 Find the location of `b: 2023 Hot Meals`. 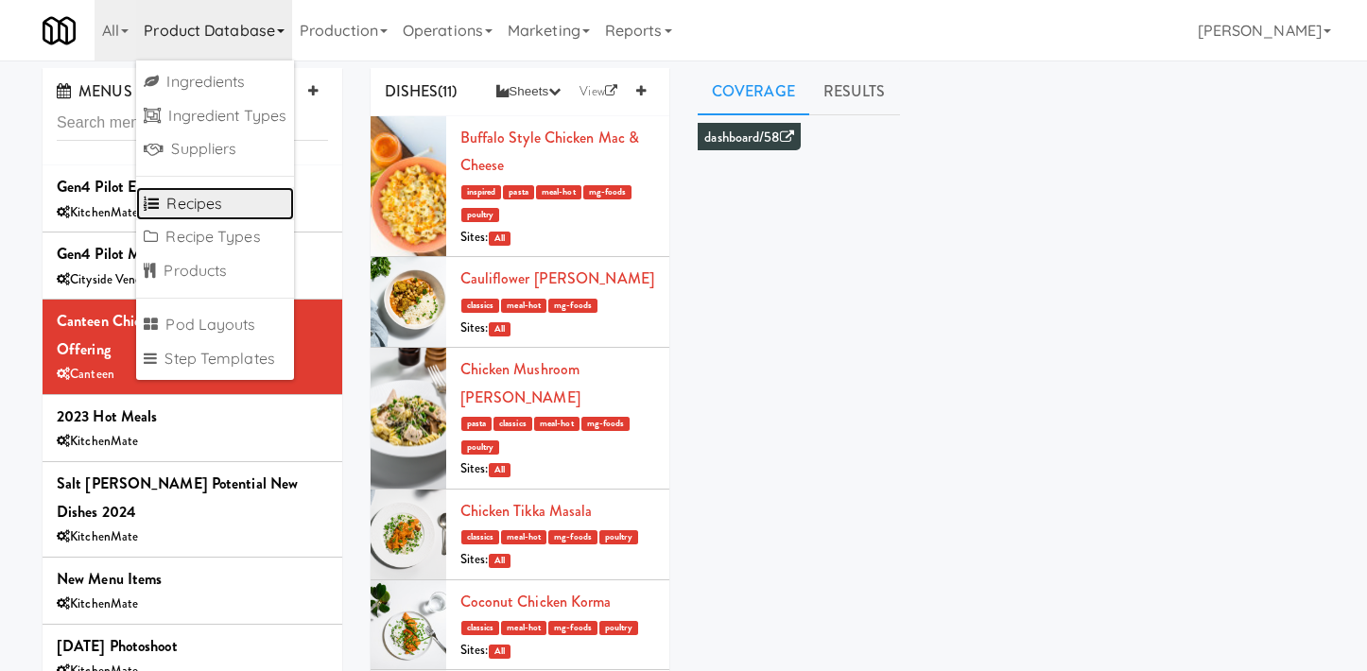

b: 2023 Hot Meals is located at coordinates (107, 416).